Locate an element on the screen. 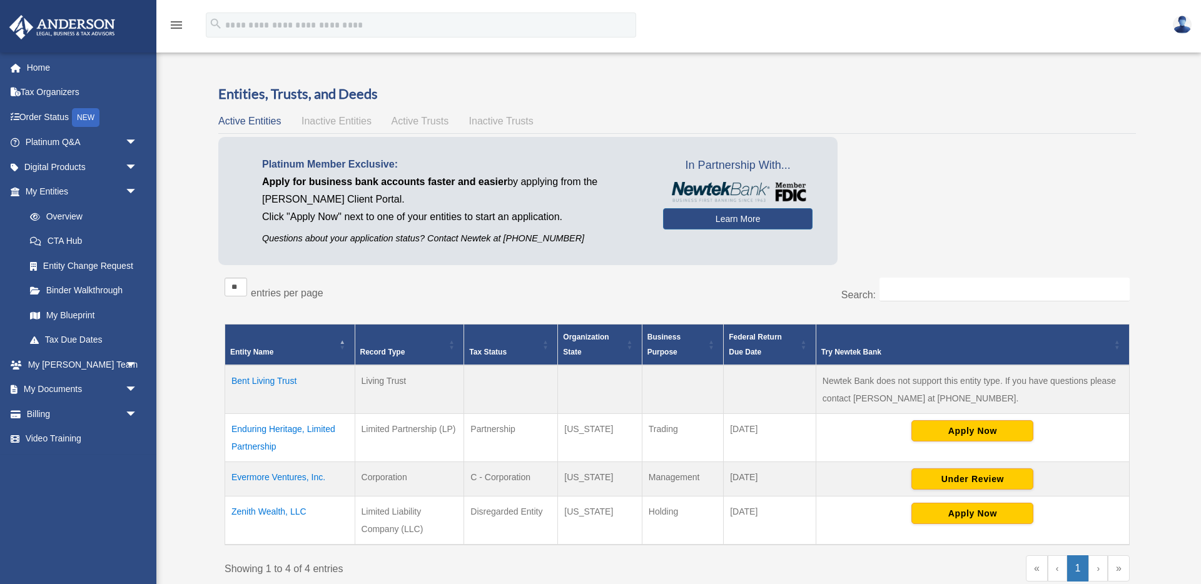 The height and width of the screenshot is (584, 1201). th: Federal Return Due Date: Activate to sort is located at coordinates (770, 345).